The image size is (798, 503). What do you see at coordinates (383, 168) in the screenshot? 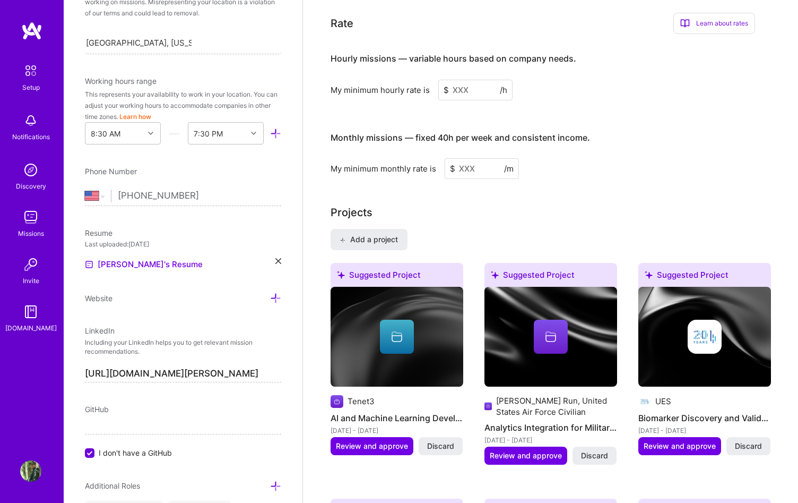
I see `div: My minimum monthly rate is` at bounding box center [383, 168].